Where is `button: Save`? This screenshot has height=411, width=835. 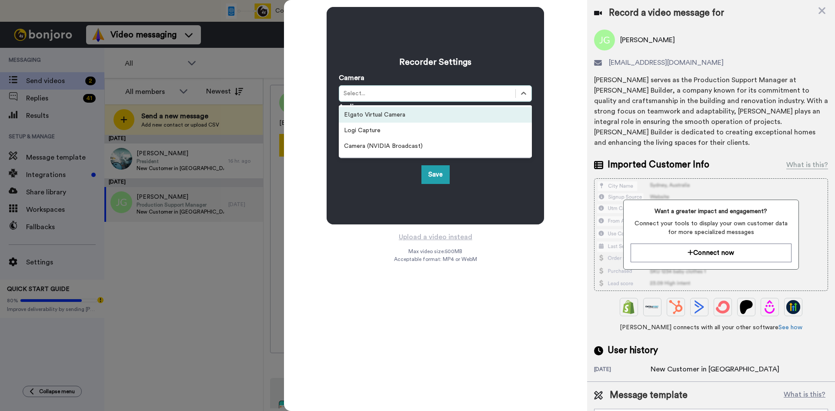
button: Save is located at coordinates (436, 174).